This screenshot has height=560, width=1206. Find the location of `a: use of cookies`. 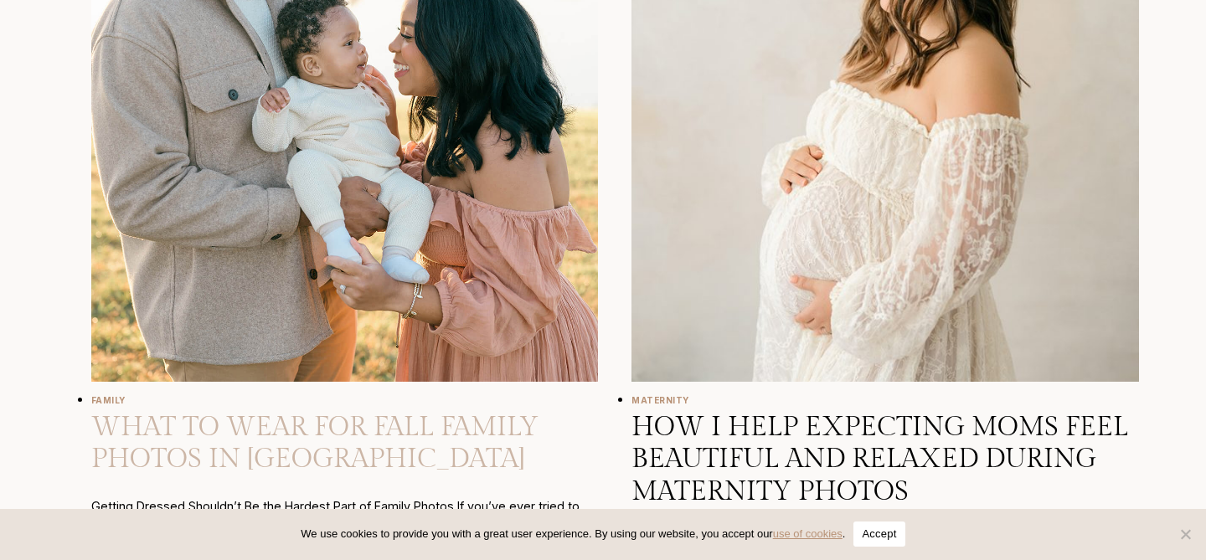

a: use of cookies is located at coordinates (807, 533).